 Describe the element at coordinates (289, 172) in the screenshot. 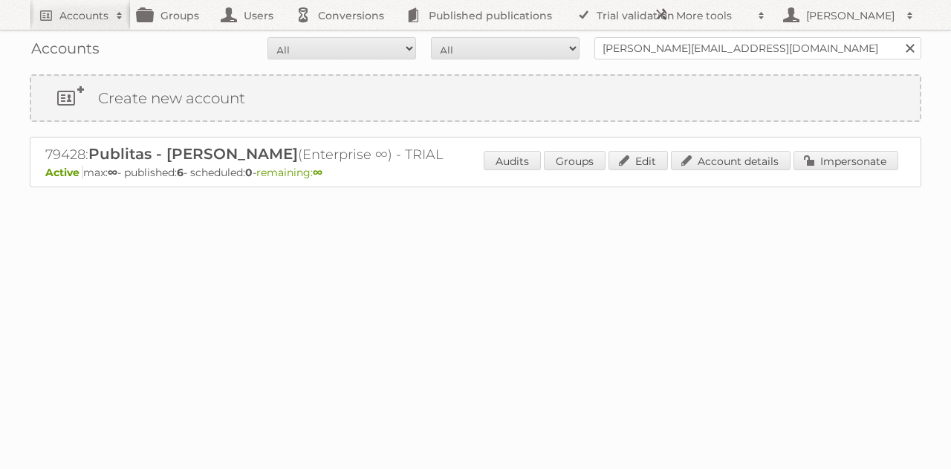

I see `span: remaining:` at that location.